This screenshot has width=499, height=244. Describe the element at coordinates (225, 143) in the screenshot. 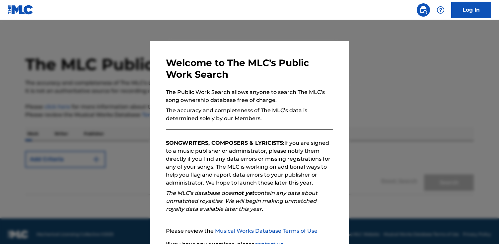

I see `strong: SONGWRITERS, COMPOSERS & LYRICISTS:` at that location.